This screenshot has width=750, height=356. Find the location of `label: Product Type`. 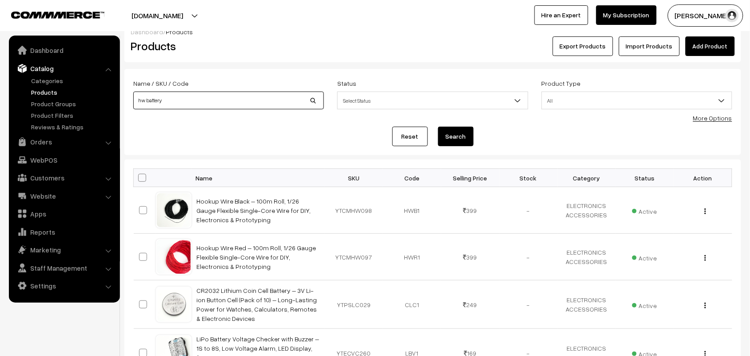

label: Product Type is located at coordinates (561, 83).